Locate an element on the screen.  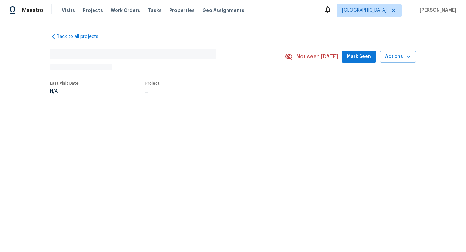
span: Project is located at coordinates (152, 83).